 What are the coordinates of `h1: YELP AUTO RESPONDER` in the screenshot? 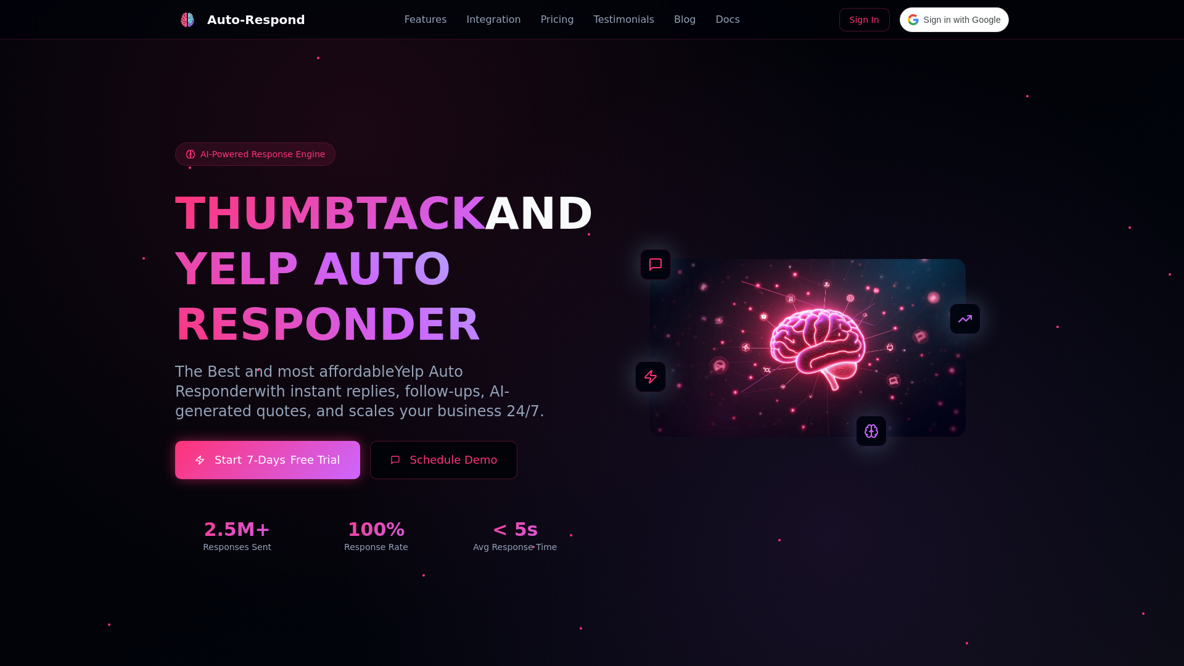 It's located at (376, 297).